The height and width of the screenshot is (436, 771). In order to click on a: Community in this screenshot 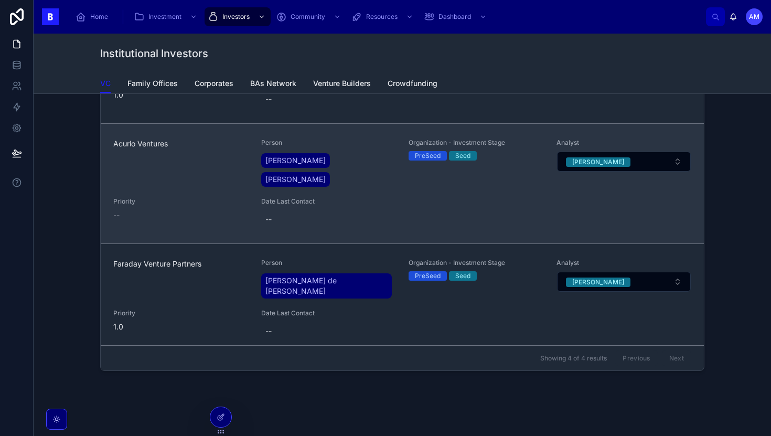, I will do `click(309, 17)`.